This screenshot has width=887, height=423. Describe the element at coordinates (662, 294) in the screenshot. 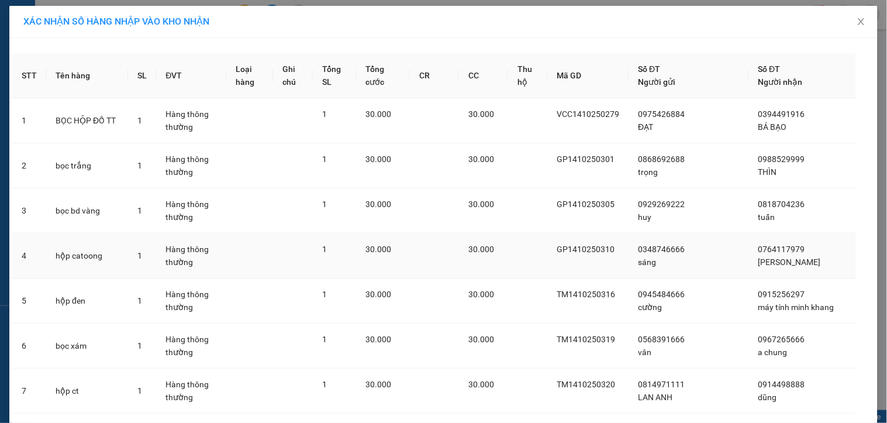

I see `span: 0945484666` at that location.